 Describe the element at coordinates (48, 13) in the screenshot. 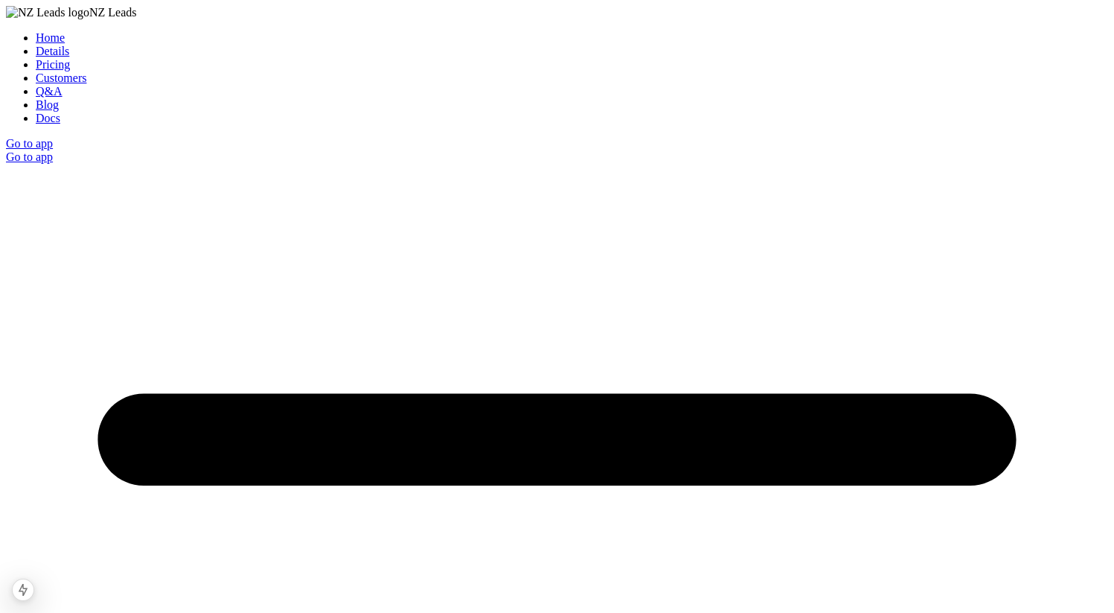

I see `img: NZ Leads logo` at that location.